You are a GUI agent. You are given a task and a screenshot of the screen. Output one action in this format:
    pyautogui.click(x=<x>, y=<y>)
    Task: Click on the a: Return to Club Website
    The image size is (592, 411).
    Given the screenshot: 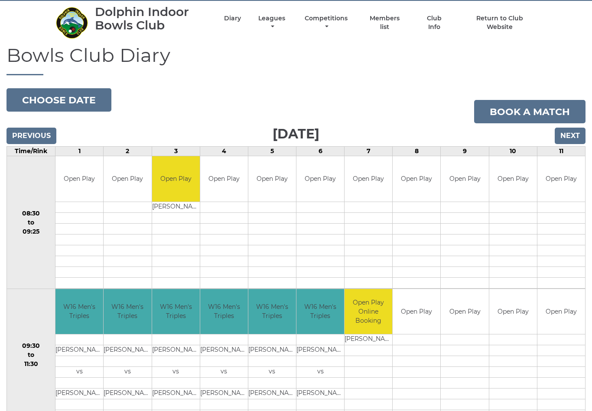 What is the action you would take?
    pyautogui.click(x=499, y=23)
    